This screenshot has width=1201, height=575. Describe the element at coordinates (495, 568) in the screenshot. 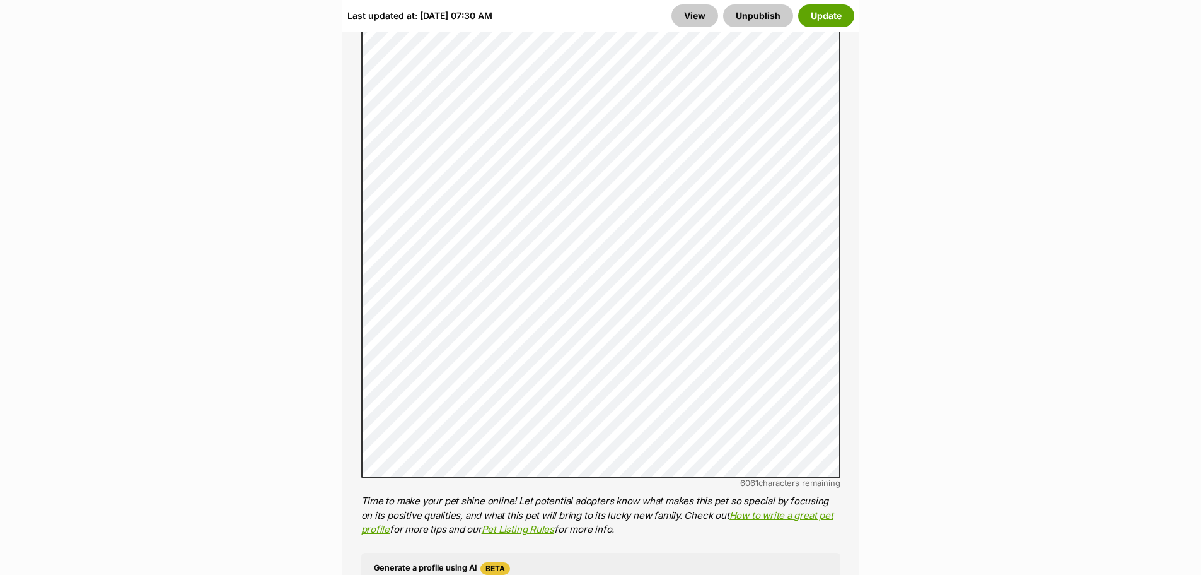

I see `span: Beta` at that location.